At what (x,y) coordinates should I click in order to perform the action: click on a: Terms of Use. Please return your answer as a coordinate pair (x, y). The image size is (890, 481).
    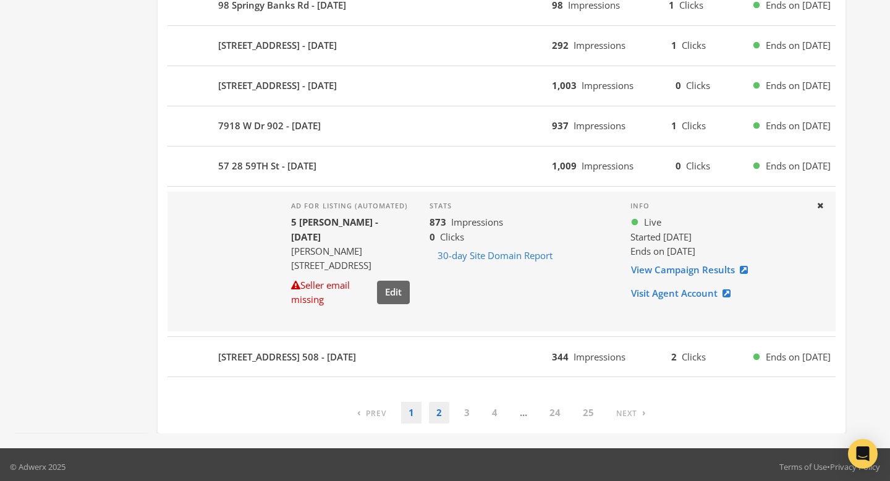
    Looking at the image, I should click on (803, 467).